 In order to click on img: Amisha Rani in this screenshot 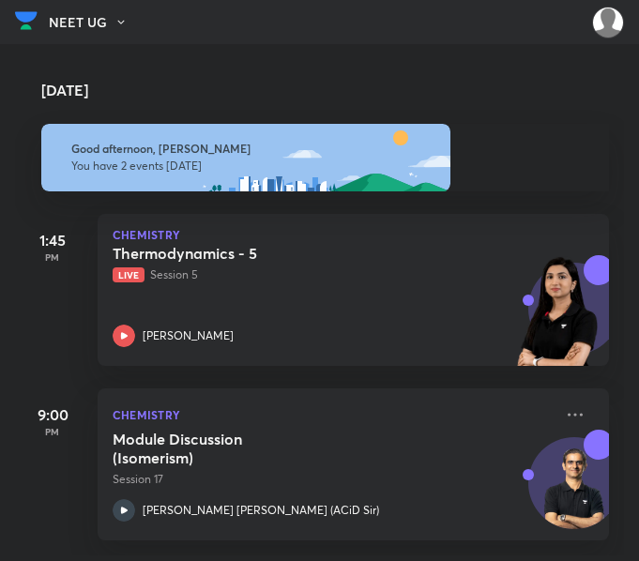, I will do `click(608, 23)`.